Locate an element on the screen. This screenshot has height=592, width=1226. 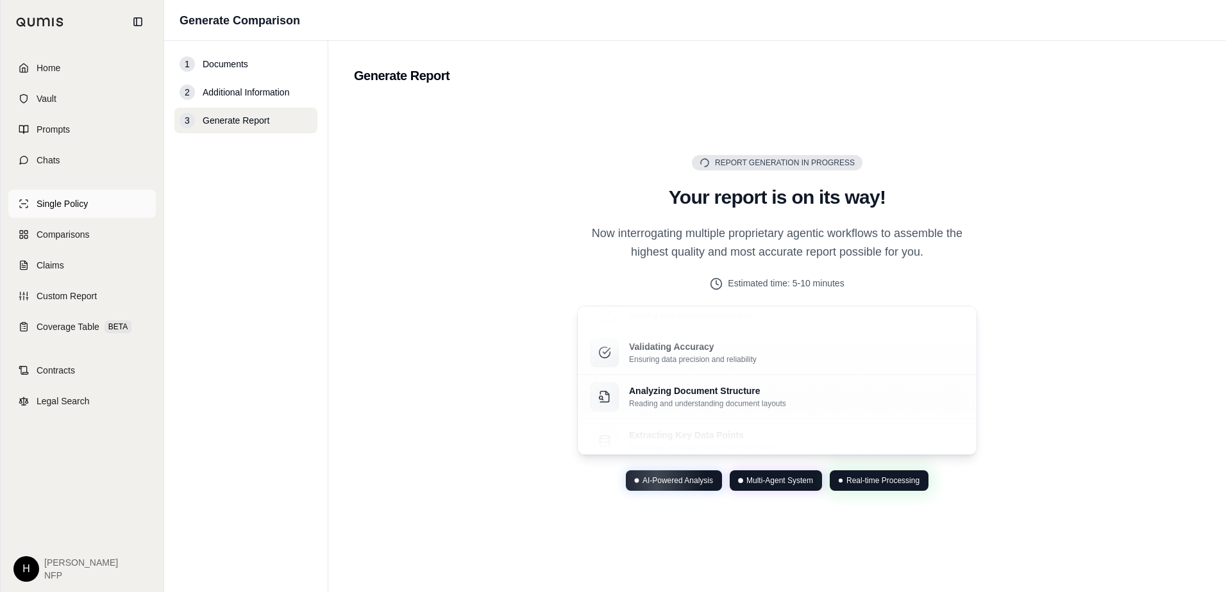
p: Identifying and organizing crucial information is located at coordinates (705, 448).